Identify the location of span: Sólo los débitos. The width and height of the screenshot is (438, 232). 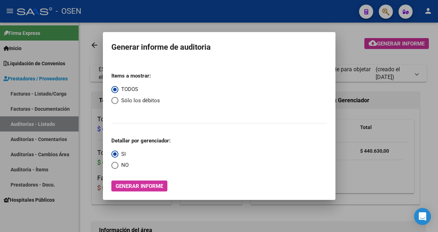
(139, 100).